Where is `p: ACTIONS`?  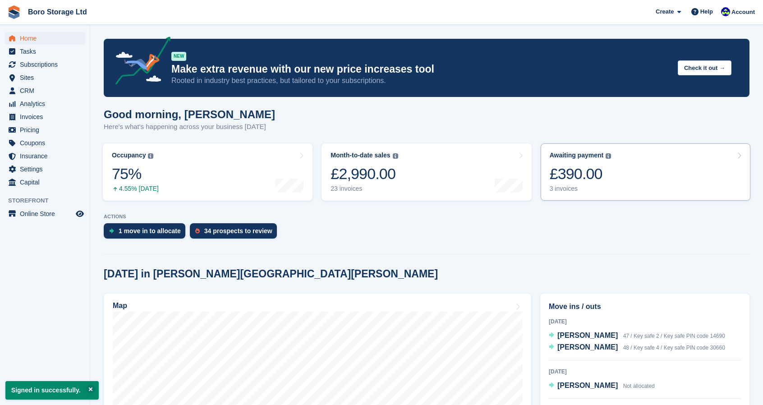 p: ACTIONS is located at coordinates (426, 216).